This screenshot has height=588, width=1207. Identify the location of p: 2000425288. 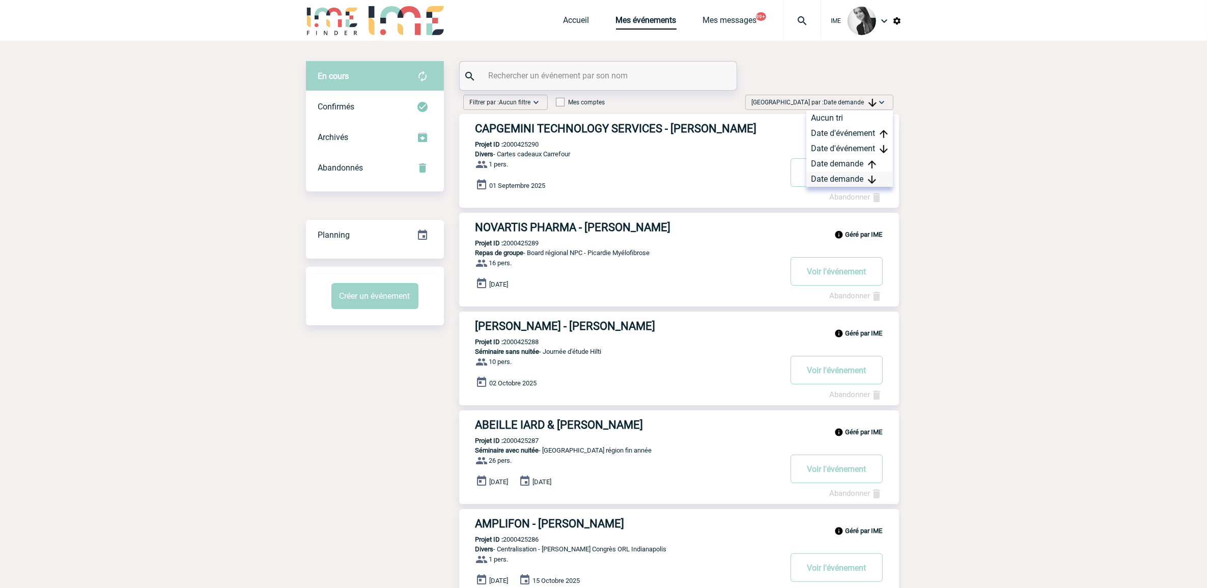
(499, 341).